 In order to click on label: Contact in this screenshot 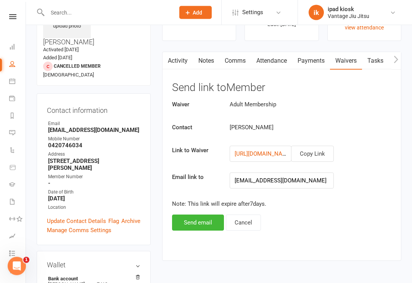, I will do `click(195, 128)`.